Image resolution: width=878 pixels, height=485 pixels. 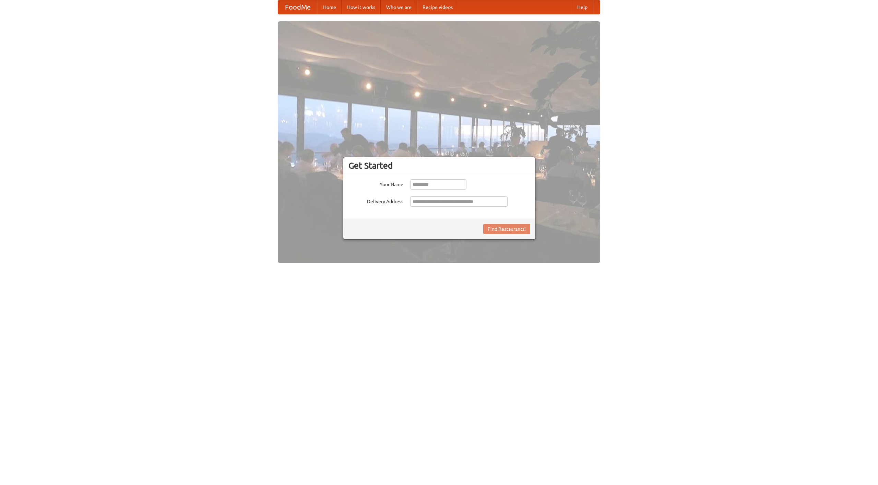 What do you see at coordinates (376, 183) in the screenshot?
I see `label: Your Name` at bounding box center [376, 183].